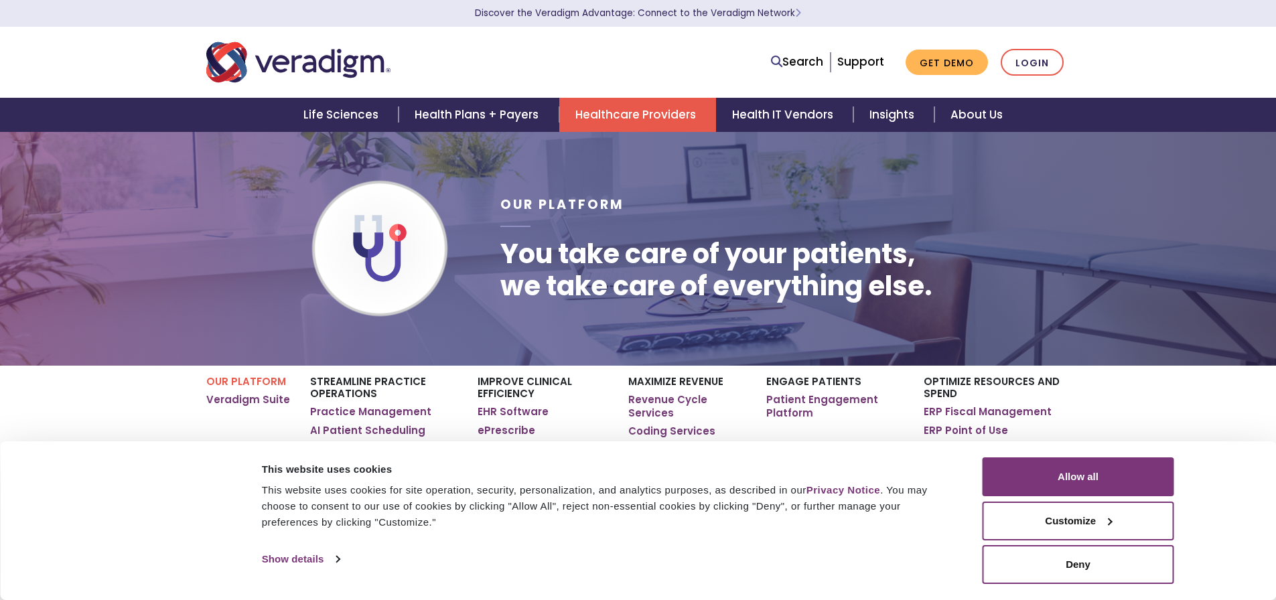 Image resolution: width=1276 pixels, height=600 pixels. I want to click on span: Our Platform, so click(562, 204).